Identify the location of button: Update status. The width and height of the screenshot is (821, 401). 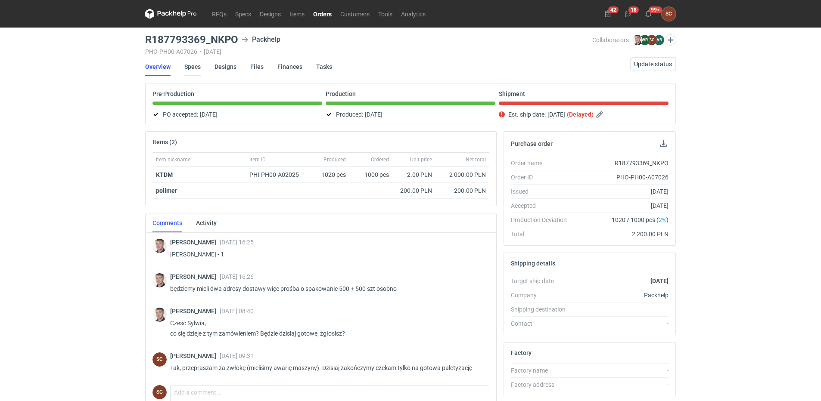
(653, 64).